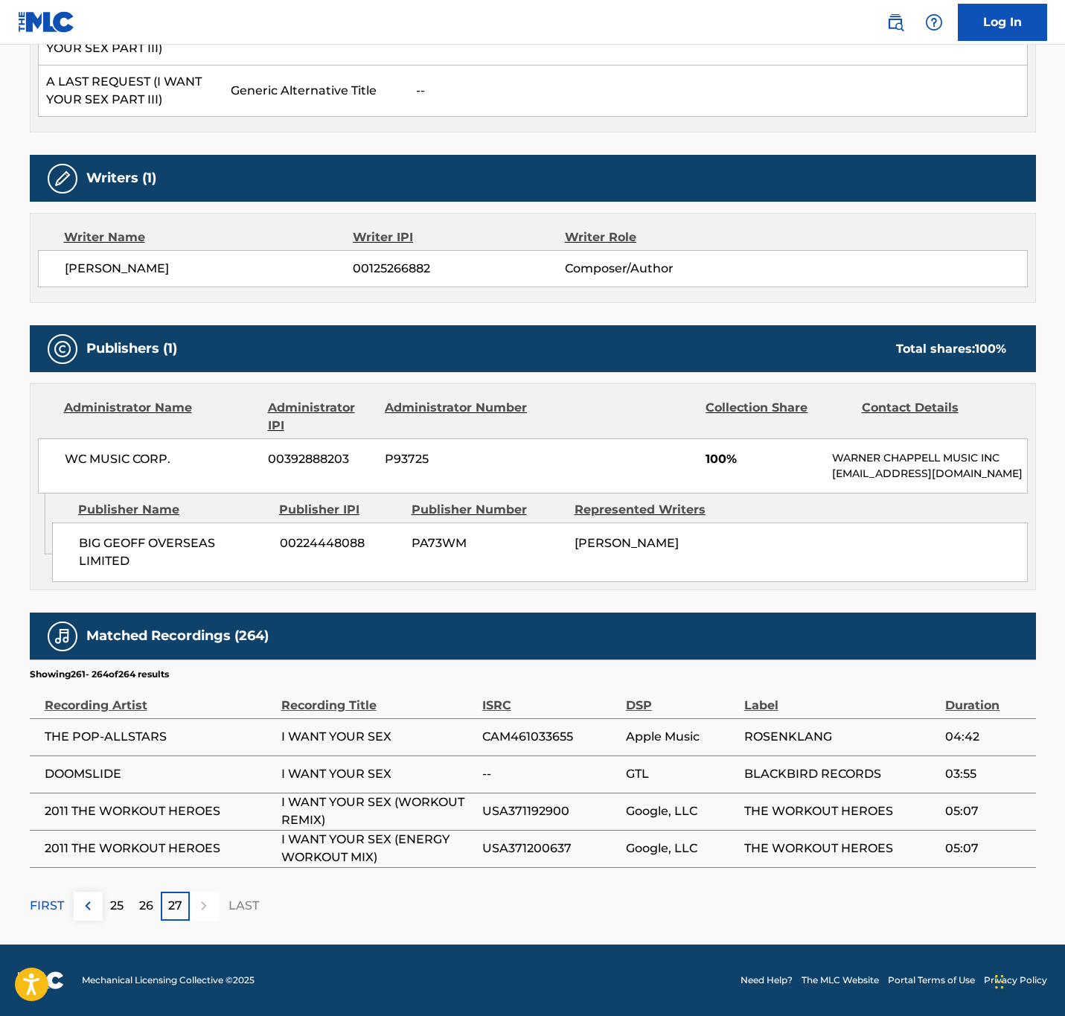 The height and width of the screenshot is (1016, 1065). I want to click on div: Contact Details, so click(934, 417).